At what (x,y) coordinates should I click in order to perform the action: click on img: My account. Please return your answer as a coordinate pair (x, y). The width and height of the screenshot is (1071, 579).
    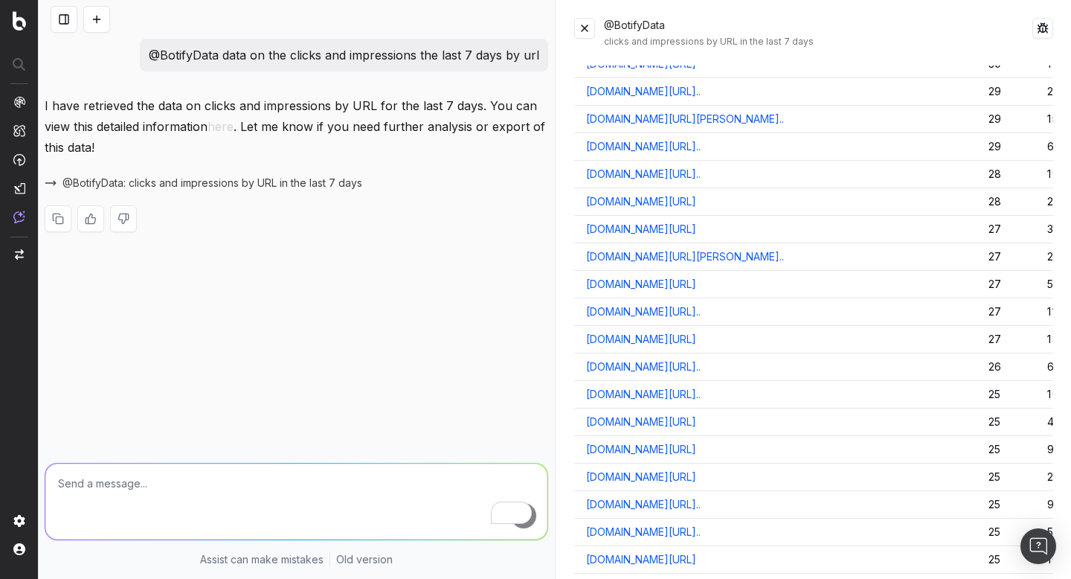
    Looking at the image, I should click on (19, 549).